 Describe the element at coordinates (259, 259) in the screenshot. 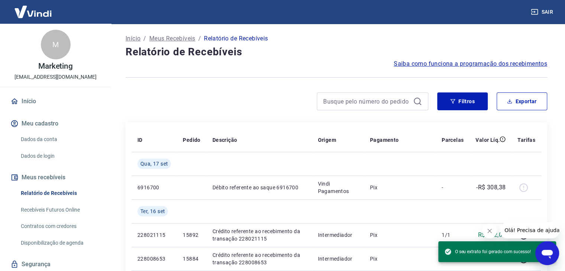

I see `p: Crédito referente ao recebimento da transação 228008653` at that location.